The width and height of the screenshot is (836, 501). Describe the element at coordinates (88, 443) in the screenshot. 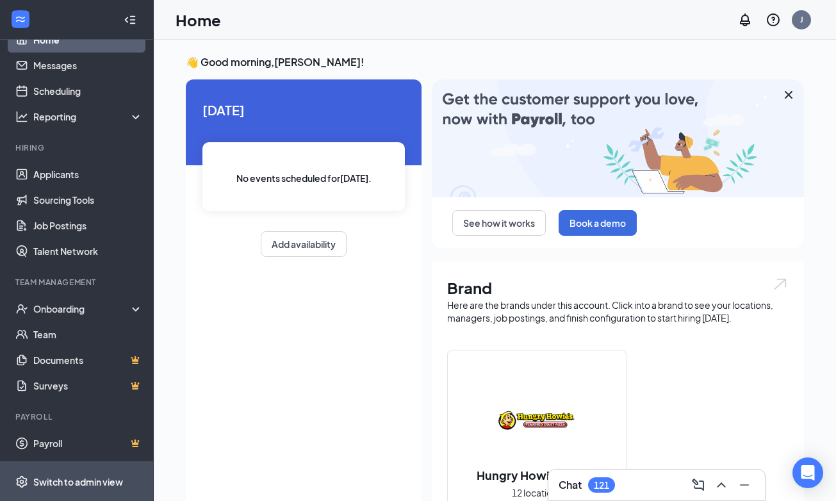

I see `a: PayrollCrown` at that location.